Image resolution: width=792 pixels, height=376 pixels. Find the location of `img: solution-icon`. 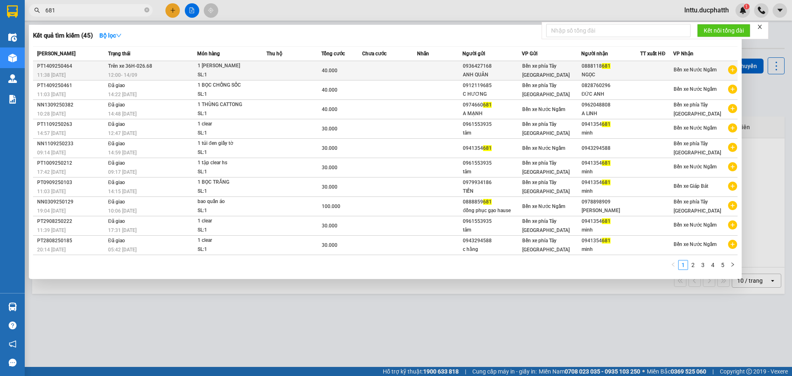

img: solution-icon is located at coordinates (12, 99).